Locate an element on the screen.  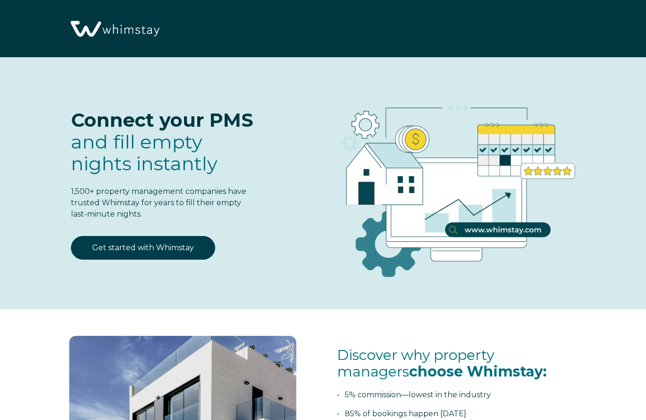
img: RBO Ilustrations-03 is located at coordinates (453, 184).